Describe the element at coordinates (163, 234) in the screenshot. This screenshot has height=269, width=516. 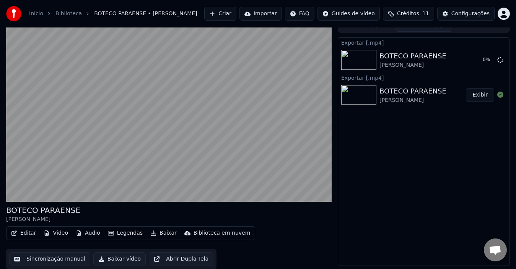
I see `button: Baixar` at that location.